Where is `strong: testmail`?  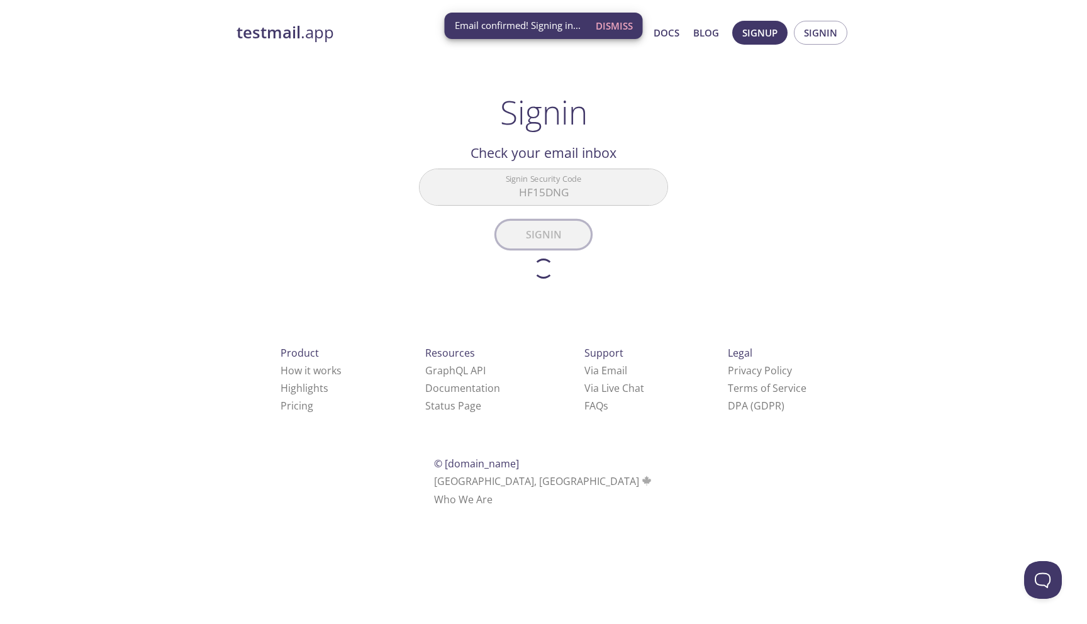
strong: testmail is located at coordinates (269, 32).